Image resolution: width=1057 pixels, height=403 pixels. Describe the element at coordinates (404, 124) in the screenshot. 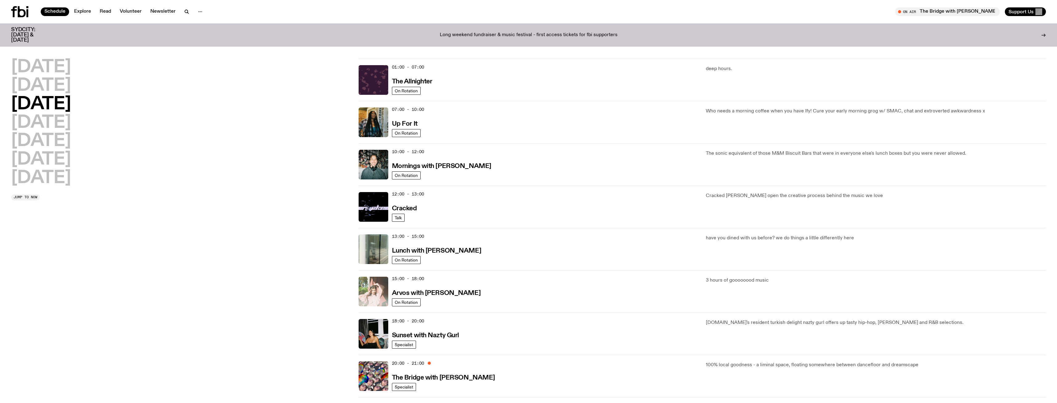

I see `h3: Up For It` at that location.